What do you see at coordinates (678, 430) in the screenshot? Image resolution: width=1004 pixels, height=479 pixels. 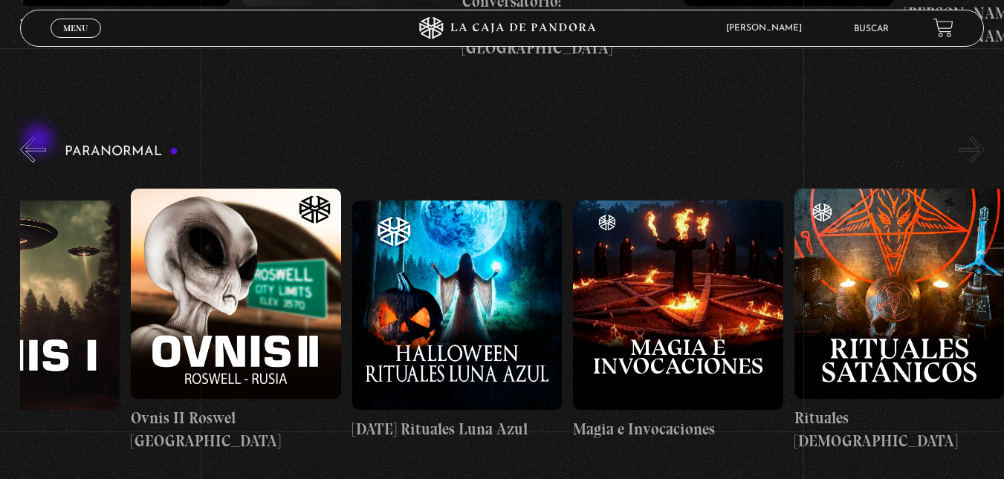 I see `h4: Magia e Invocaciones` at bounding box center [678, 430].